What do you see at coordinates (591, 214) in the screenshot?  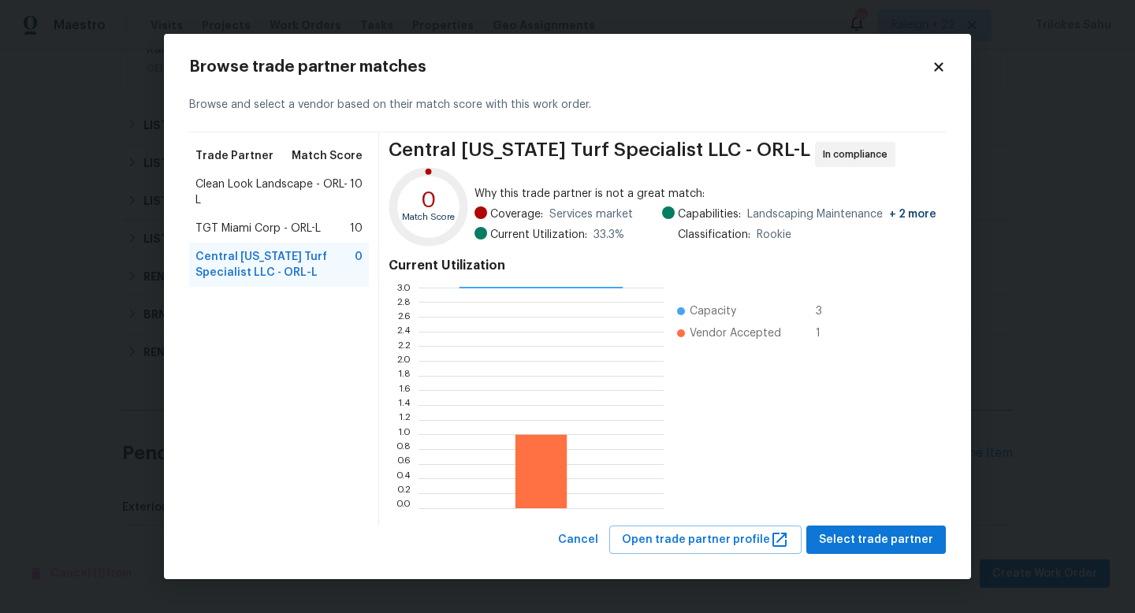 I see `span: Services market` at bounding box center [591, 214].